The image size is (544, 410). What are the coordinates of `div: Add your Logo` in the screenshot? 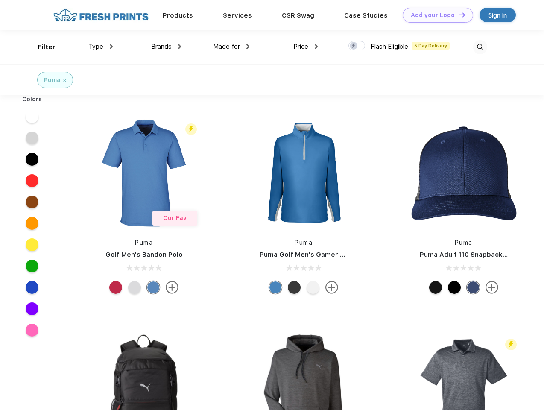 It's located at (433, 15).